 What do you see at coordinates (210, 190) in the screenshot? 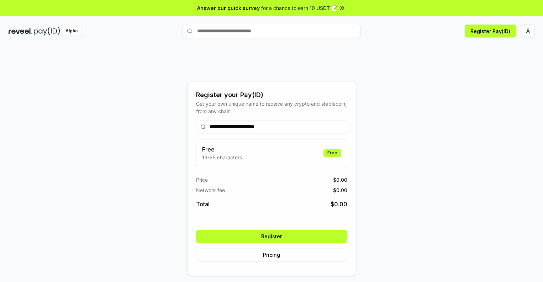
I see `span: Network fee` at bounding box center [210, 190].